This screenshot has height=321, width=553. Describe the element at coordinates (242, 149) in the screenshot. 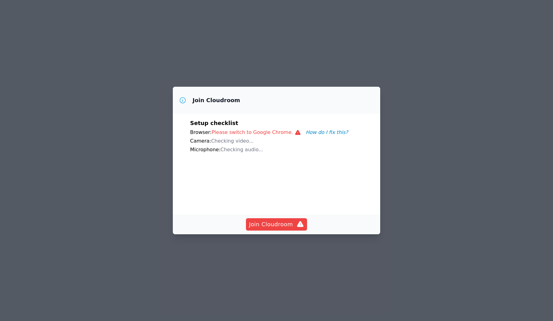

I see `span: Checking audio...` at that location.